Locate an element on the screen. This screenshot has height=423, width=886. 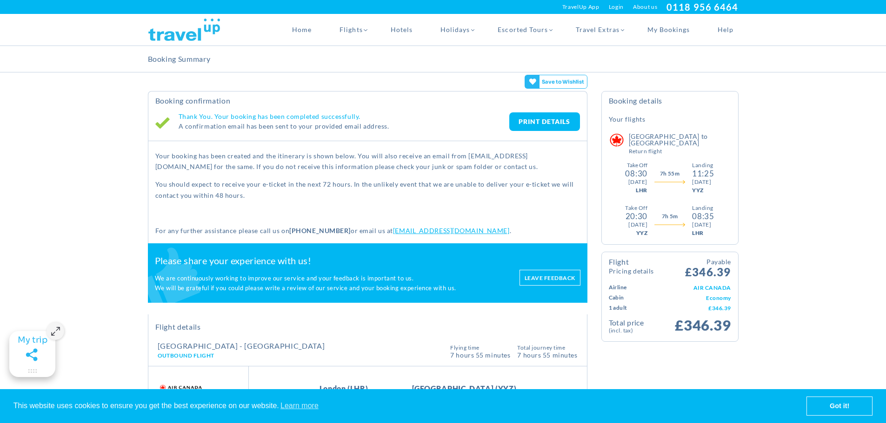
small: (Incl. Tax) is located at coordinates (639, 331).